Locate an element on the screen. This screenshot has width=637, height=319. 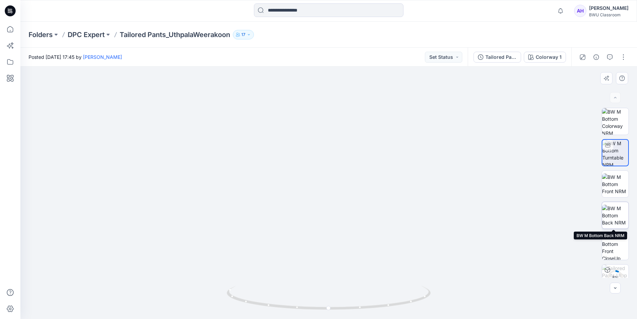
p: DPC Expert is located at coordinates (86, 35).